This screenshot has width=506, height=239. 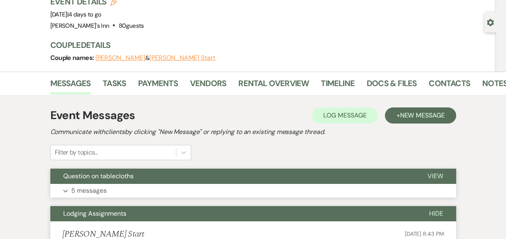 What do you see at coordinates (421, 115) in the screenshot?
I see `span: New Message` at bounding box center [421, 115].